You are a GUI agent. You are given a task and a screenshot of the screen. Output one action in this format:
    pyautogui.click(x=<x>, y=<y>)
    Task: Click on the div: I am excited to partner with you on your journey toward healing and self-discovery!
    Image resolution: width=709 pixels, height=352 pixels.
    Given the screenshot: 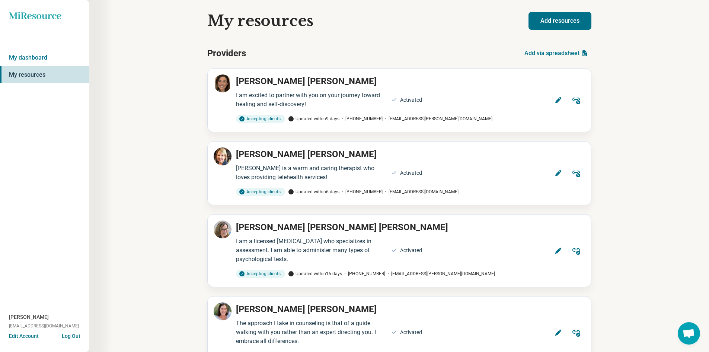 What is the action you would take?
    pyautogui.click(x=311, y=100)
    